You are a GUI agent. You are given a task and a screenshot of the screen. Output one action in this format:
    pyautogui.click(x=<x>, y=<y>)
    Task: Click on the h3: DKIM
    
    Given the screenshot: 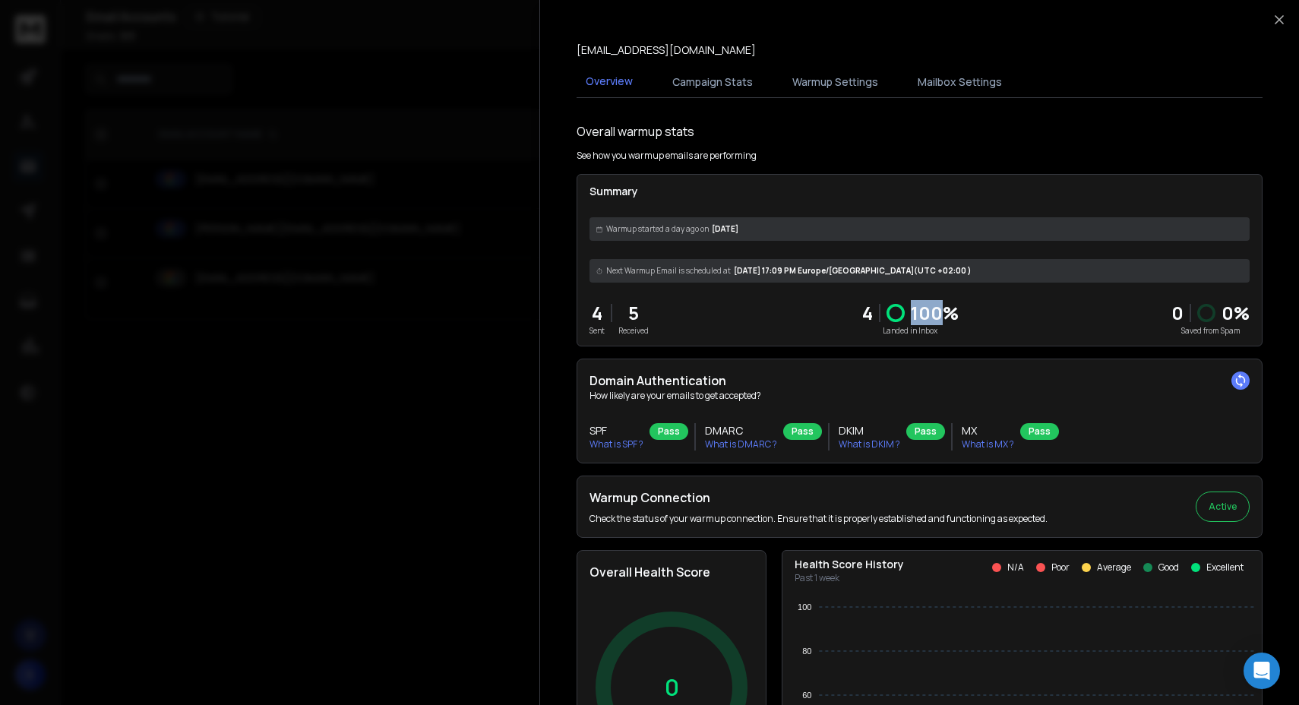 What is the action you would take?
    pyautogui.click(x=869, y=431)
    